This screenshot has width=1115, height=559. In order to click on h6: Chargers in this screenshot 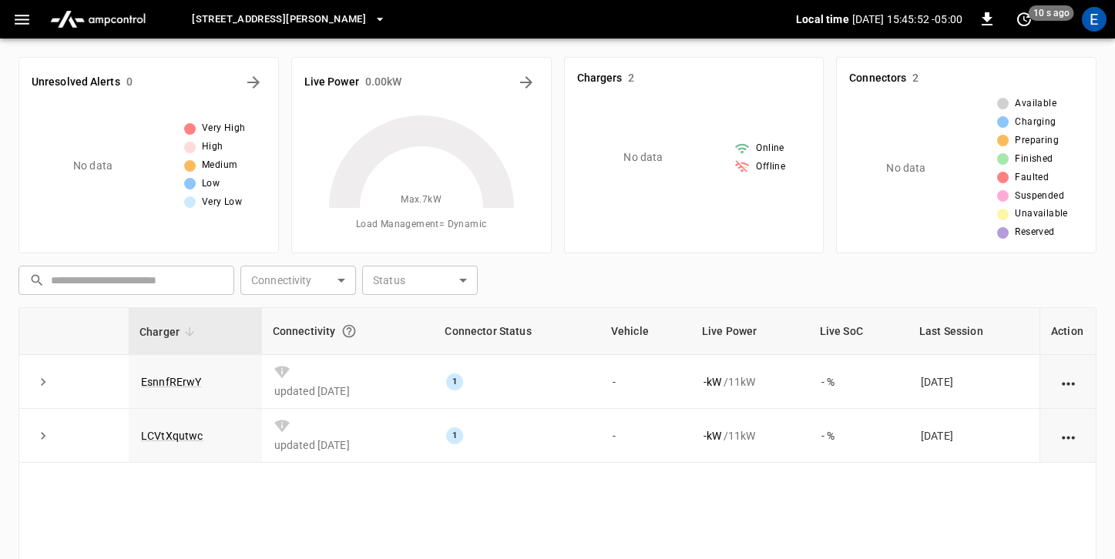, I will do `click(599, 79)`.